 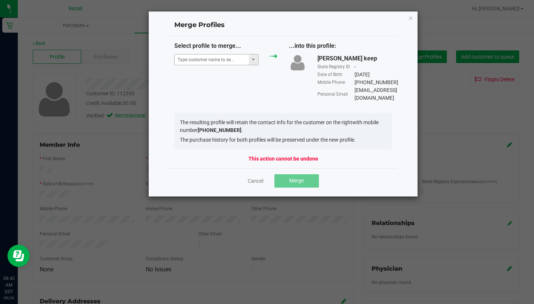 What do you see at coordinates (336, 82) in the screenshot?
I see `div: Mobile Phone` at bounding box center [336, 82].